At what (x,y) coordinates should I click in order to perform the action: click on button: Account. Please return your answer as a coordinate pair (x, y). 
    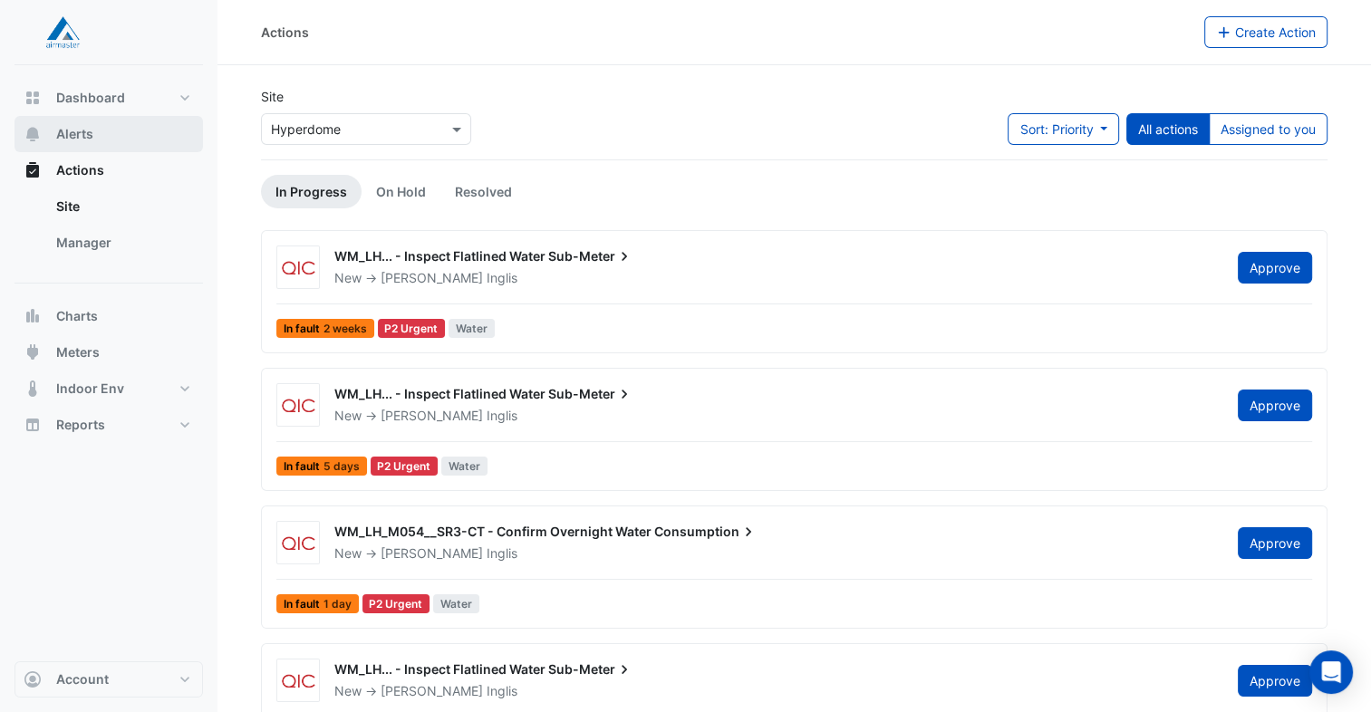
    Looking at the image, I should click on (109, 679).